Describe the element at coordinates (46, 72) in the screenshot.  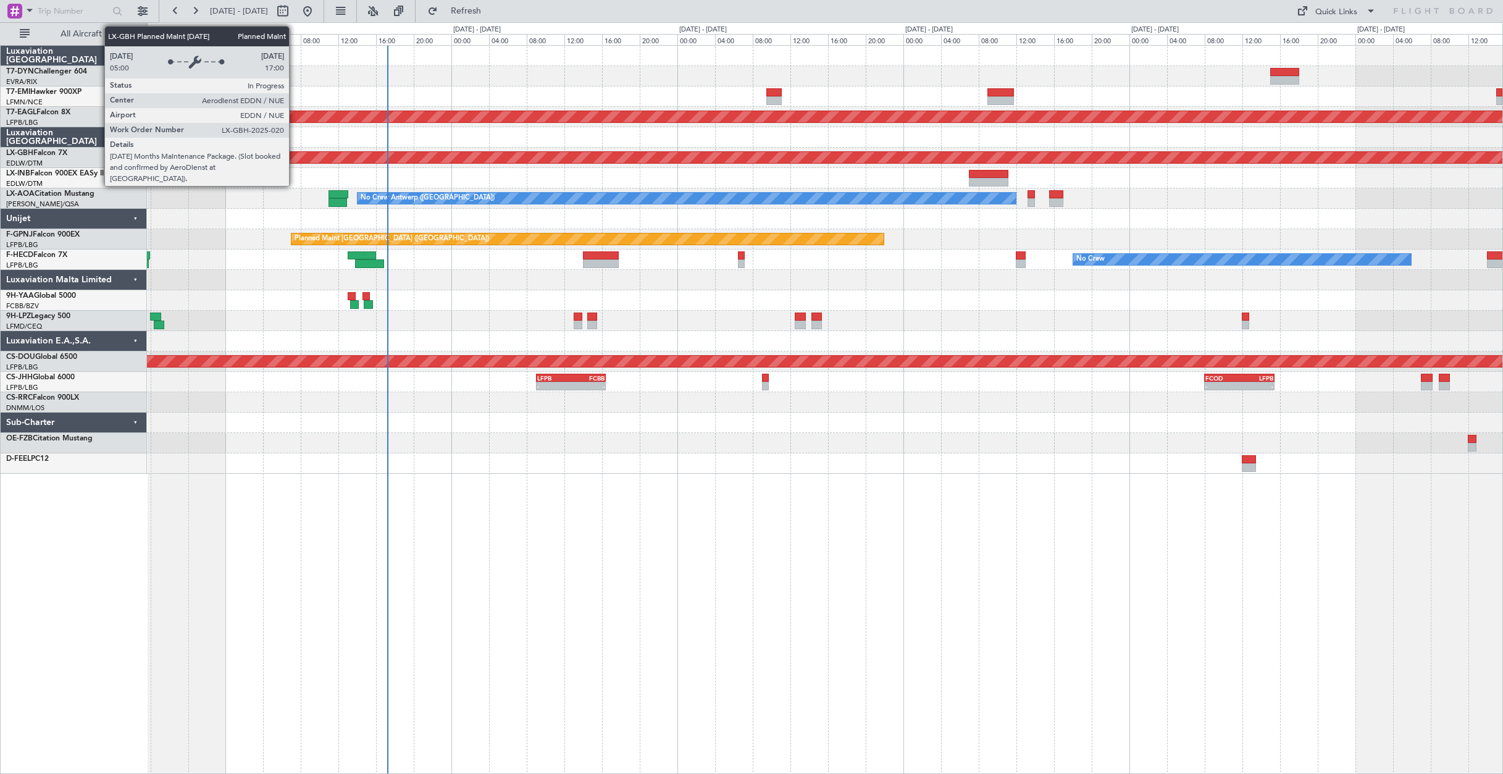
I see `a: T7-DYNChallenger 604` at that location.